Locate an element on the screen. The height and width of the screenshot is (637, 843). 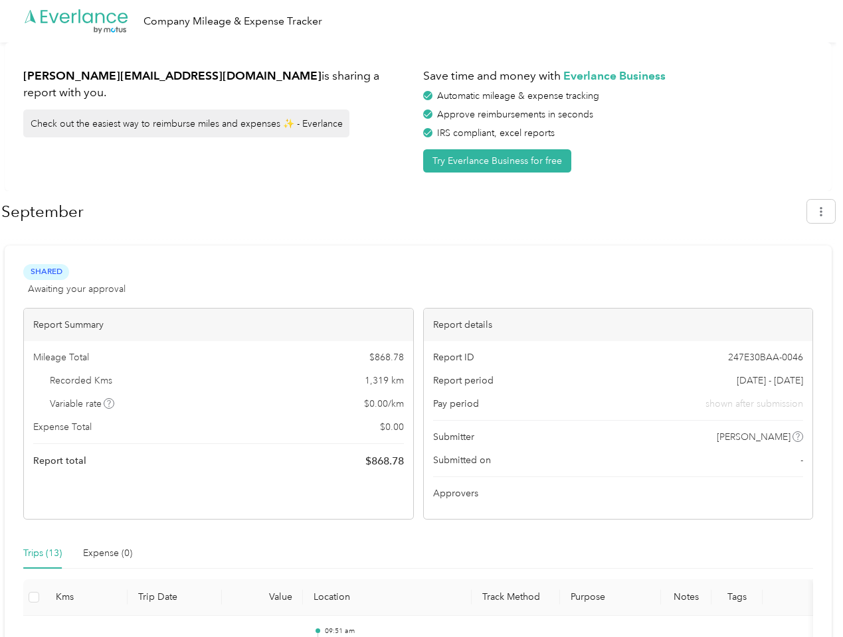
span: Submitter is located at coordinates (454, 437).